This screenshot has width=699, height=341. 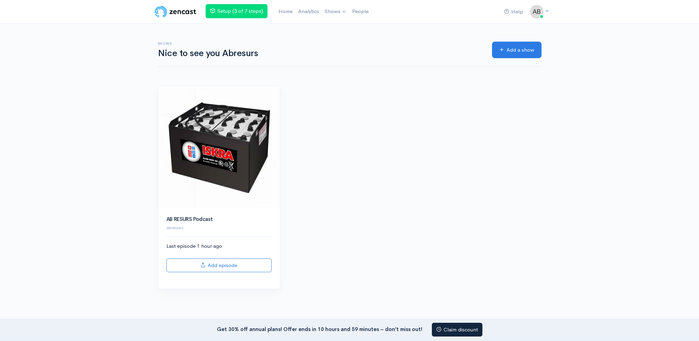 I want to click on a: Add episode, so click(x=219, y=265).